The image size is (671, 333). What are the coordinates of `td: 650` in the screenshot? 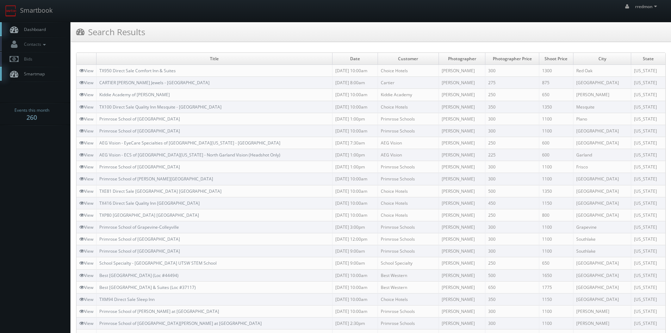 It's located at (556, 263).